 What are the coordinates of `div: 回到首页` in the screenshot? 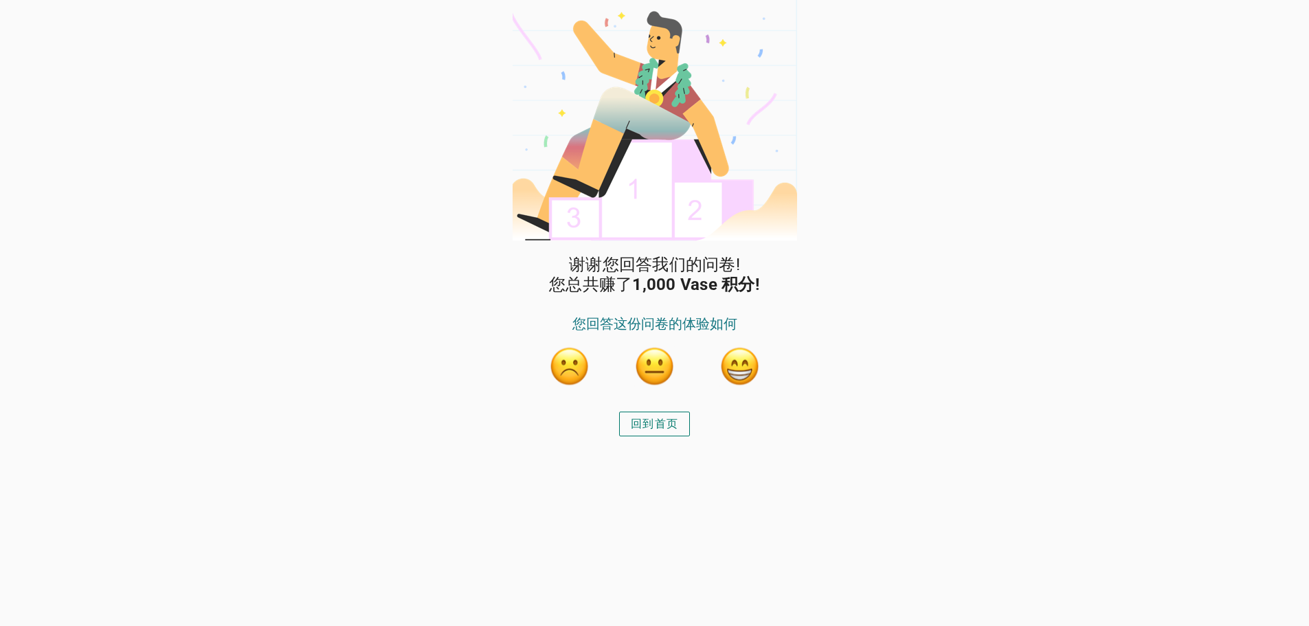 It's located at (654, 424).